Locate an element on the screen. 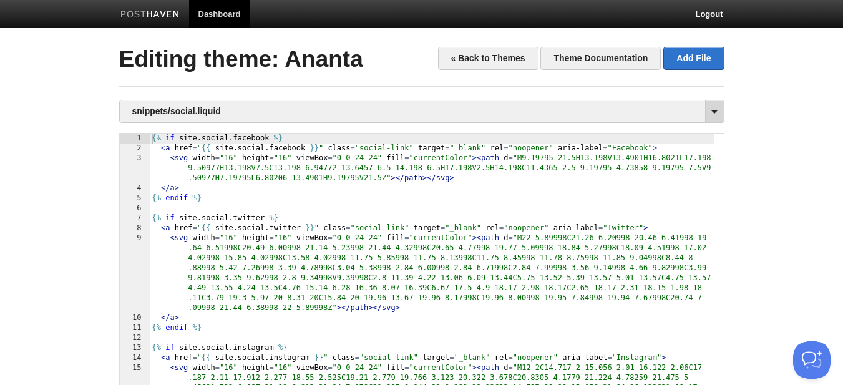  a: « Back to Themes is located at coordinates (488, 58).